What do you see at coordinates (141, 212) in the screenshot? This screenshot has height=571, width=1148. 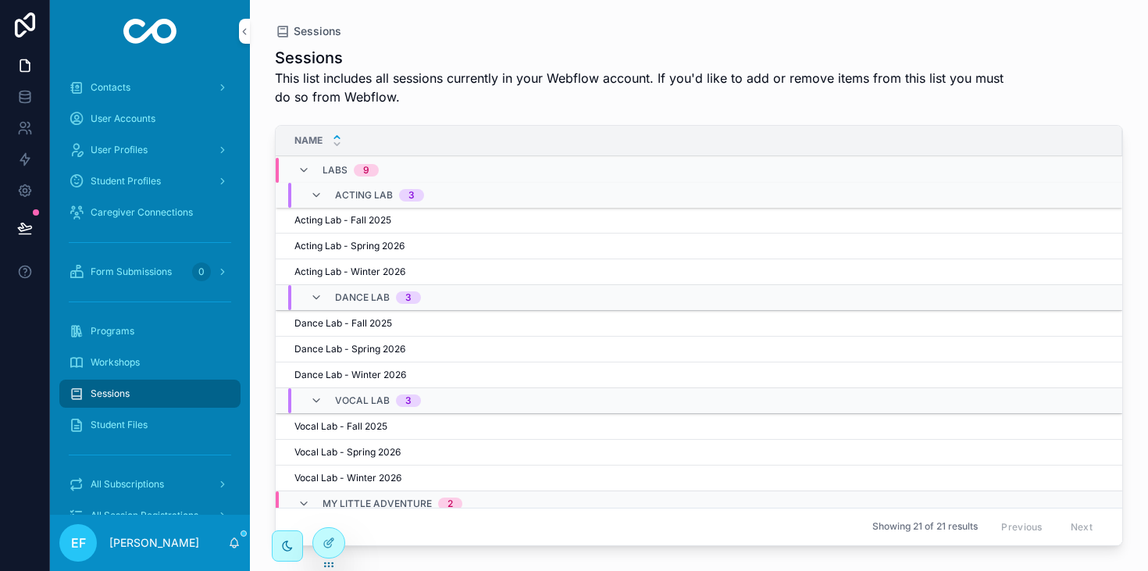 I see `span: Caregiver Connections` at bounding box center [141, 212].